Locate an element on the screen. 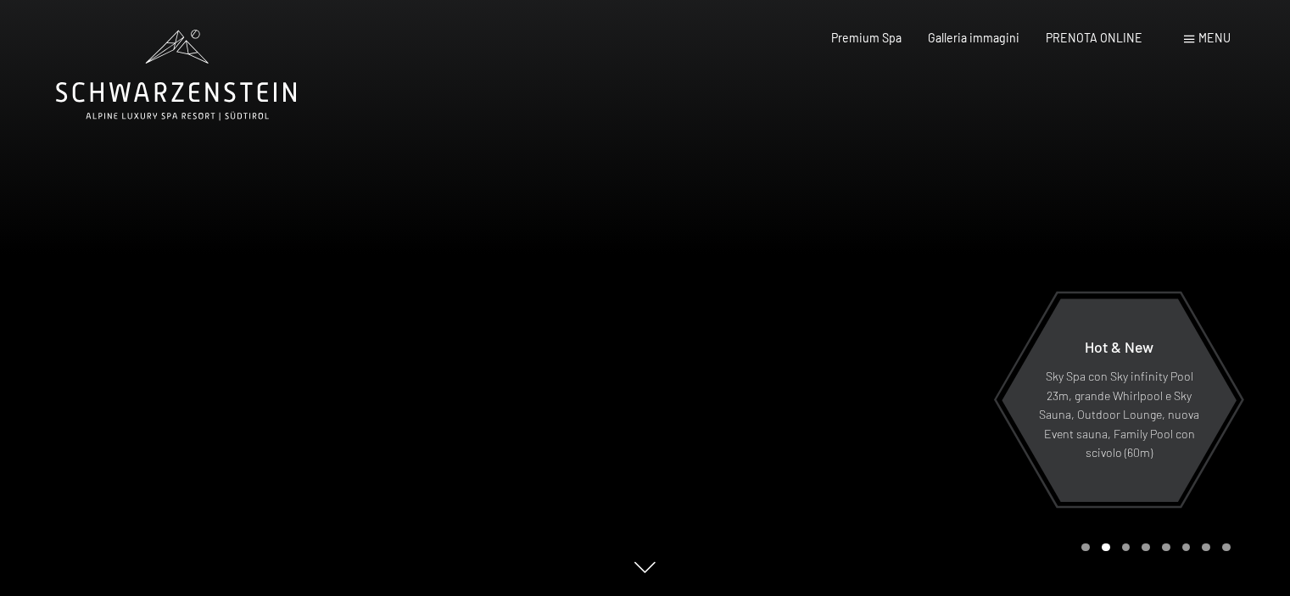  div: Carousel Page 1 is located at coordinates (1086, 548).